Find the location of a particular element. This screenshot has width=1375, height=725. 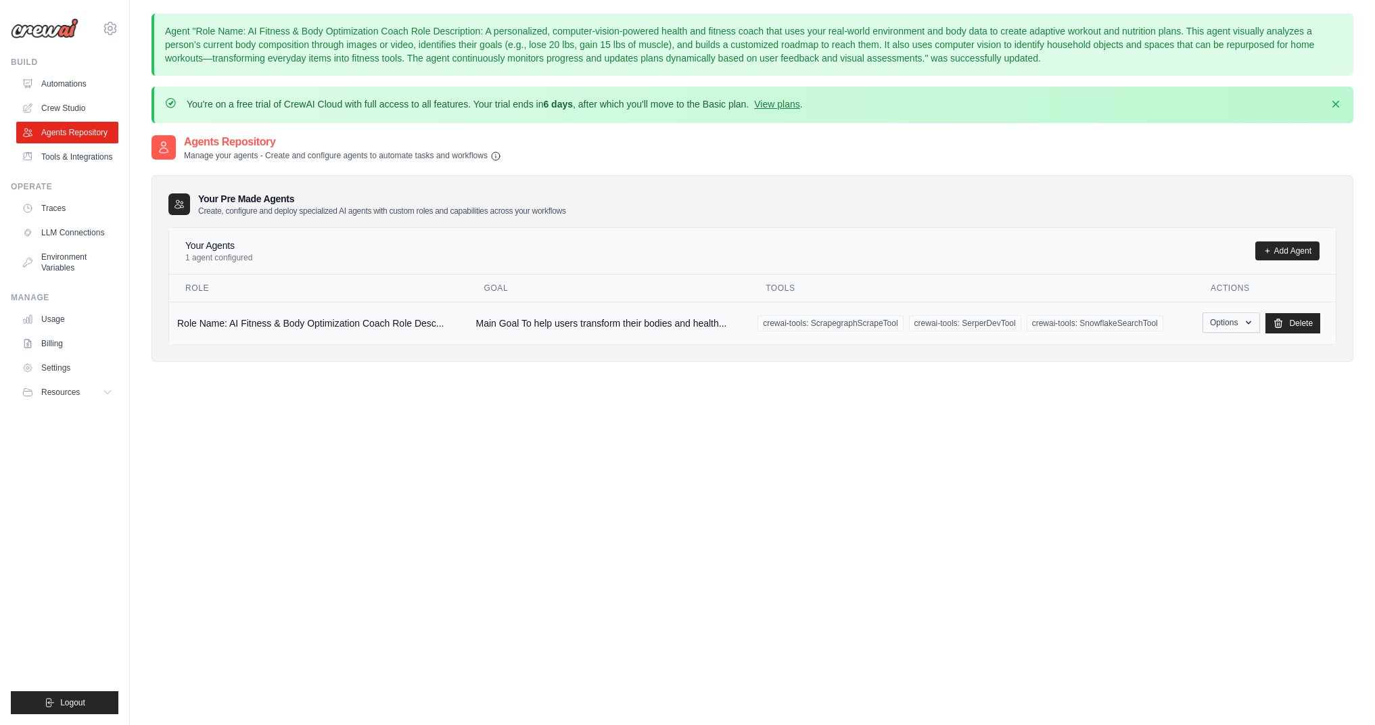

div: Build is located at coordinates (64, 62).